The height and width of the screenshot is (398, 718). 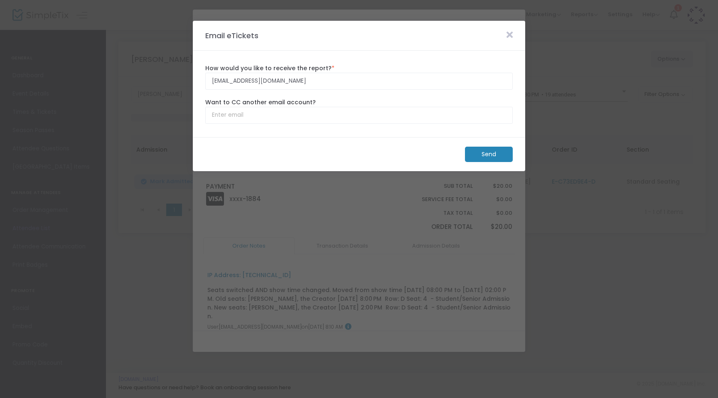 I want to click on label: How would you like to receive the report?, so click(x=359, y=68).